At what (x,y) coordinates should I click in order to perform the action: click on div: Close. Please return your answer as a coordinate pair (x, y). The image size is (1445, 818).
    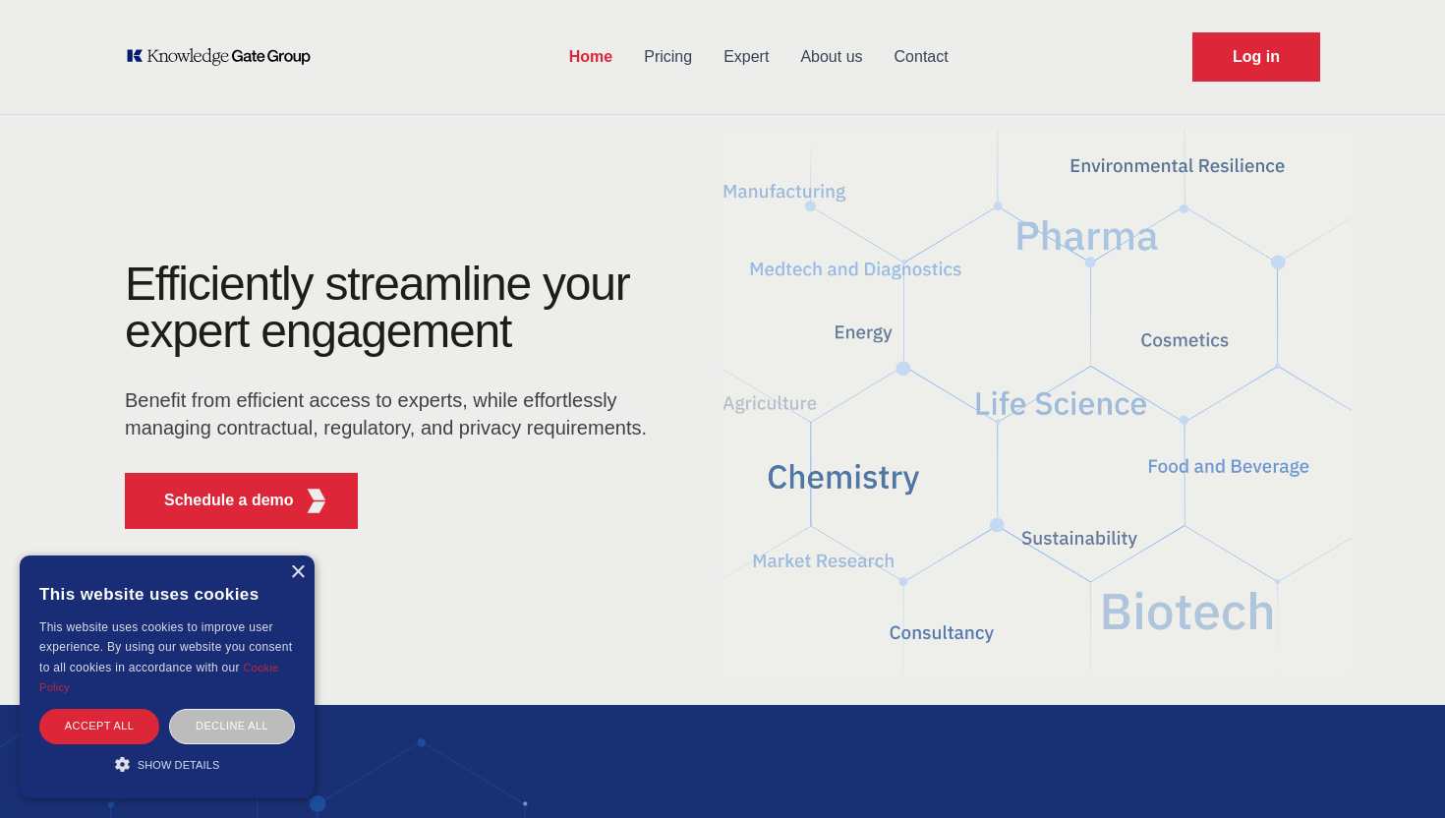
    Looking at the image, I should click on (297, 572).